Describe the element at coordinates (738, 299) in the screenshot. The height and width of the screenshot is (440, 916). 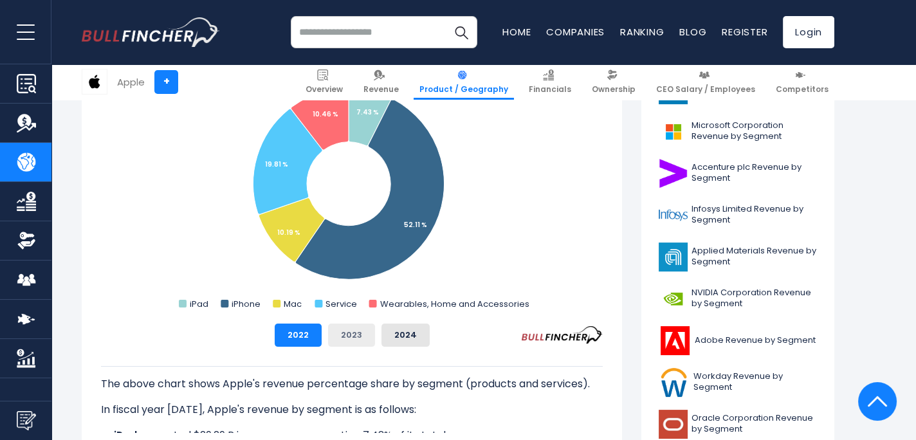
I see `a: NVIDIA Corporation Revenue by Segment` at that location.